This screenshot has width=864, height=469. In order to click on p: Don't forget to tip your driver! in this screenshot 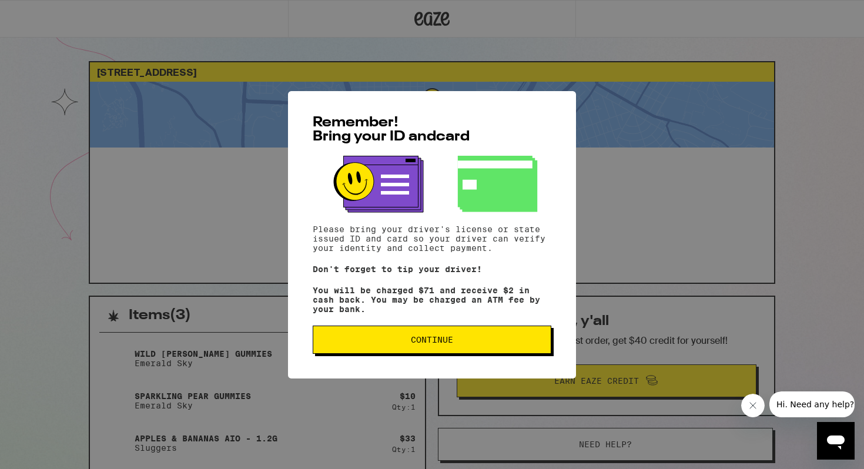, I will do `click(432, 269)`.